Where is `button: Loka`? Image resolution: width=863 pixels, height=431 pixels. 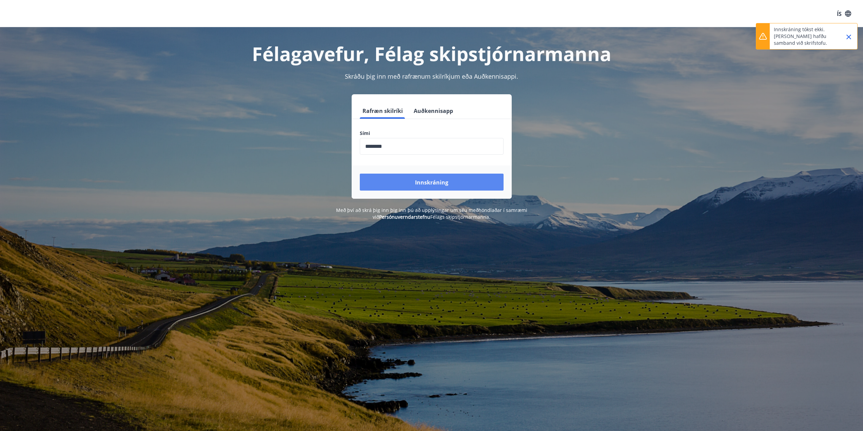
button: Loka is located at coordinates (849, 37).